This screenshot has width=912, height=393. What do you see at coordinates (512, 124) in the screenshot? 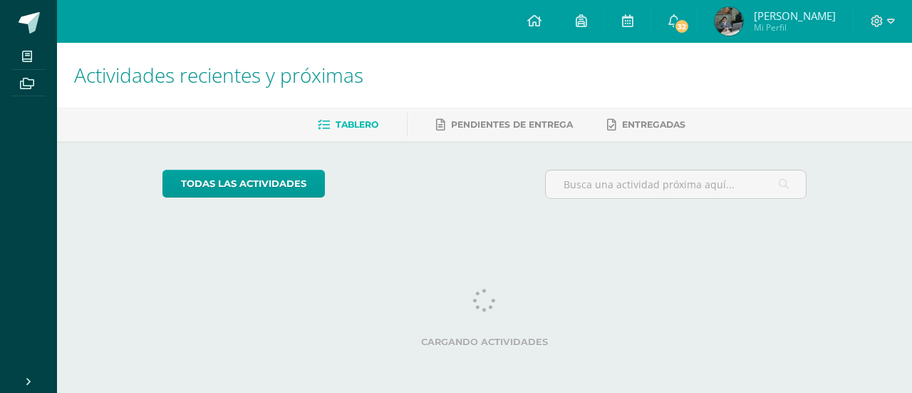
I see `span: Pendientes de entrega` at bounding box center [512, 124].